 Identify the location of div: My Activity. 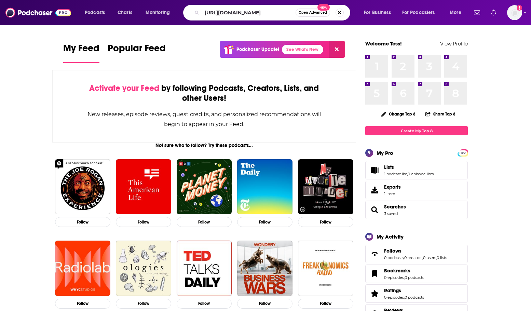
(390, 237).